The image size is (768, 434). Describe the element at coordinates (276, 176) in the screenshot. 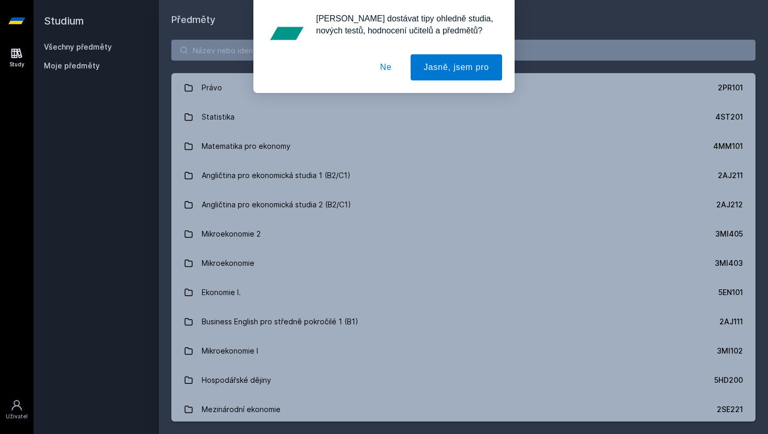

I see `div: Angličtina pro ekonomická studia 1 (B2/C1)` at that location.